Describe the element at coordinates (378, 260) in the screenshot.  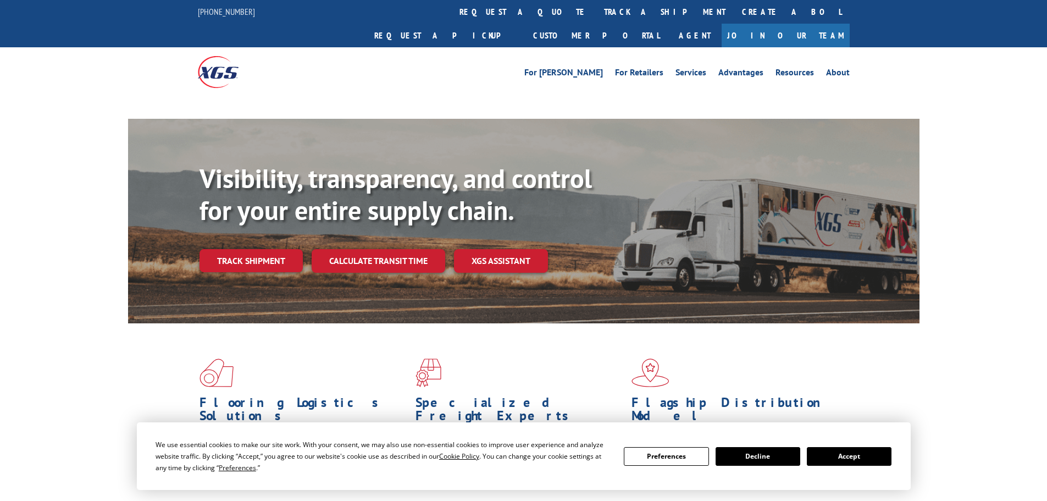
I see `a: Calculate transit time` at that location.